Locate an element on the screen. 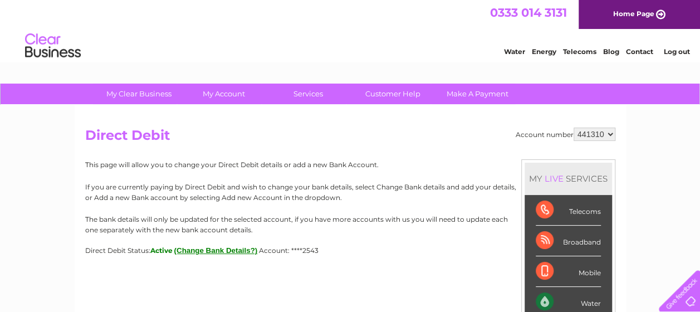 The width and height of the screenshot is (700, 312). a: Water is located at coordinates (515, 51).